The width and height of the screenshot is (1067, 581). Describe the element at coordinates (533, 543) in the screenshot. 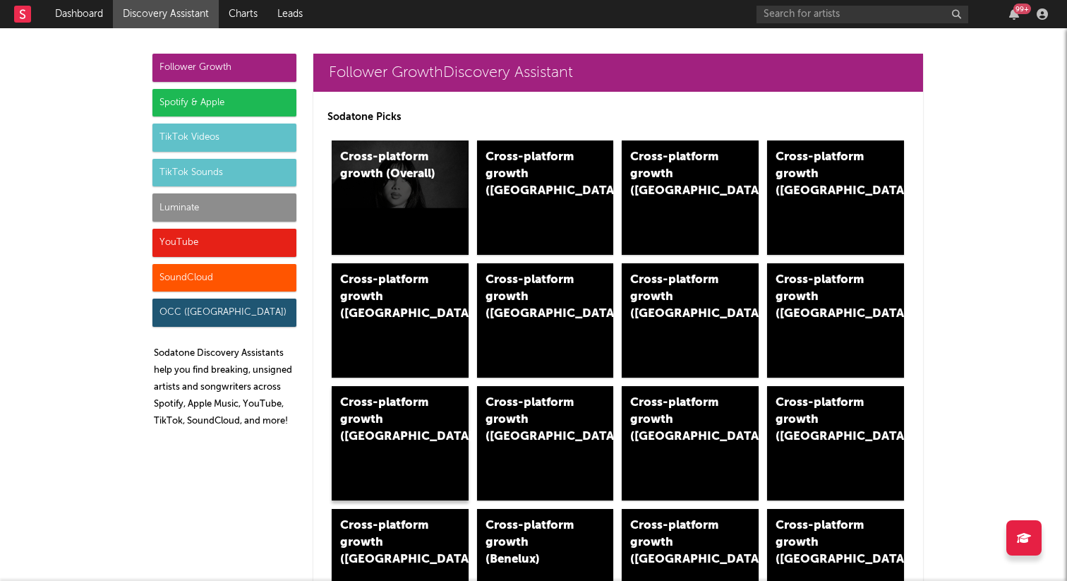

I see `div: Cross-platform growth (Benelux)` at that location.